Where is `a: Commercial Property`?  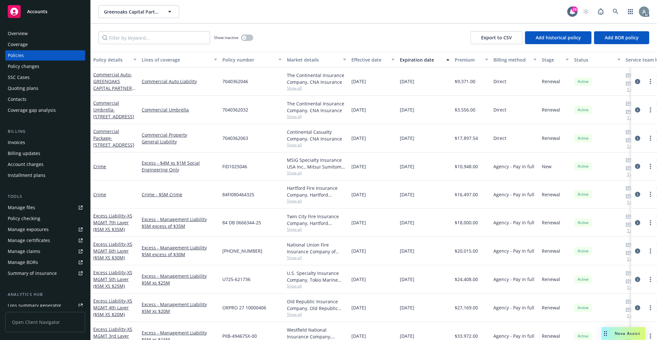
a: Commercial Property is located at coordinates (179, 135).